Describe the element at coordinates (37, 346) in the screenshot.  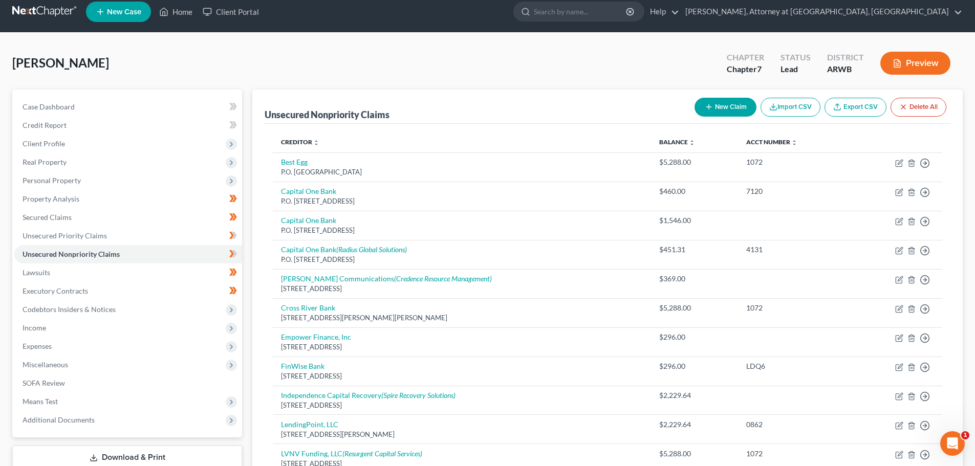
I see `span: Expenses` at that location.